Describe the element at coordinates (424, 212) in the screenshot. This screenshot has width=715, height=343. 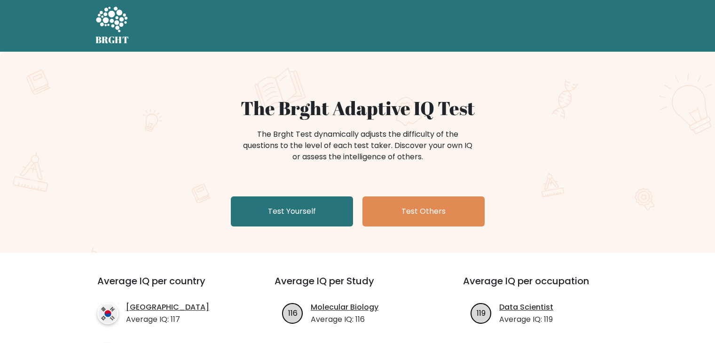
I see `a: Test Others` at that location.